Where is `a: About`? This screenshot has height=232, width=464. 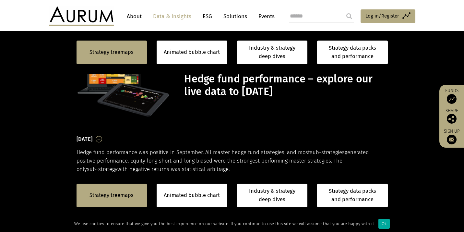 a: About is located at coordinates (134, 16).